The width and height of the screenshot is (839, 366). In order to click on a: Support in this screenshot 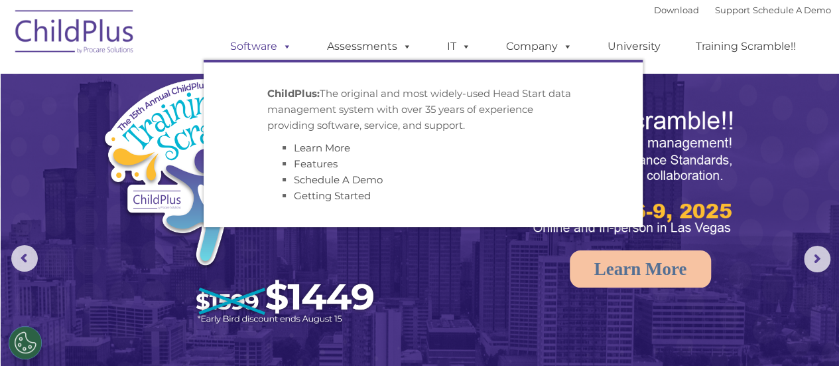, I will do `click(733, 10)`.